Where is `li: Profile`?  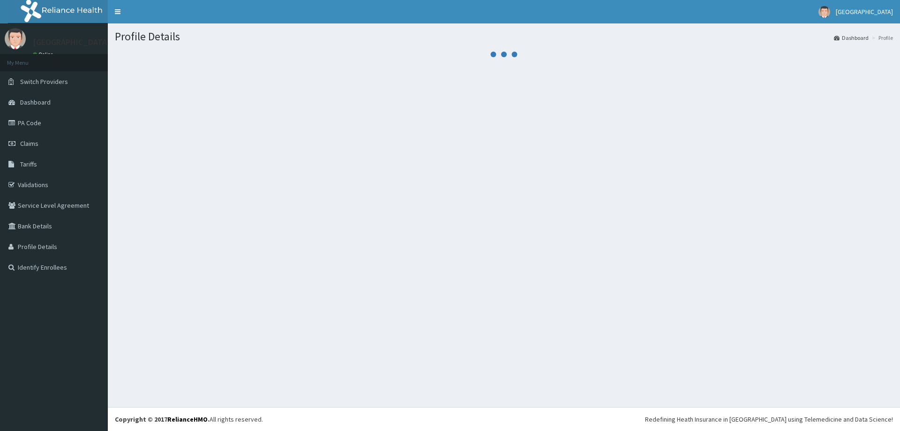
li: Profile is located at coordinates (881, 38).